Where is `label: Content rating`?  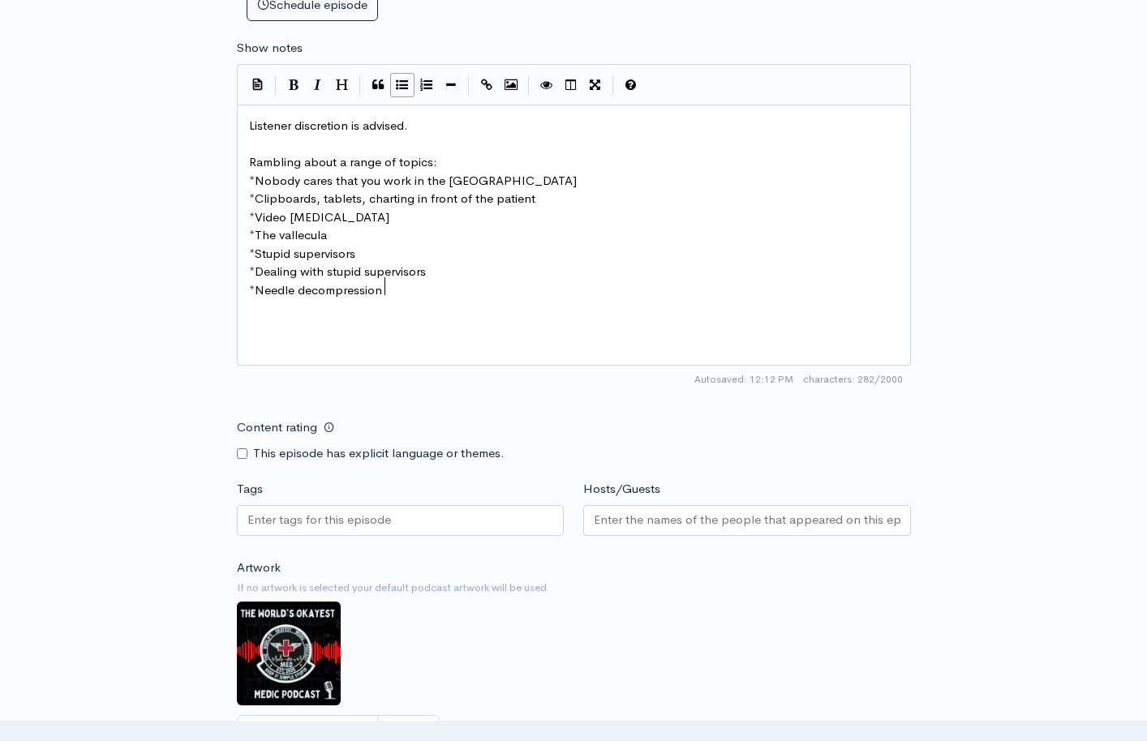 label: Content rating is located at coordinates (277, 427).